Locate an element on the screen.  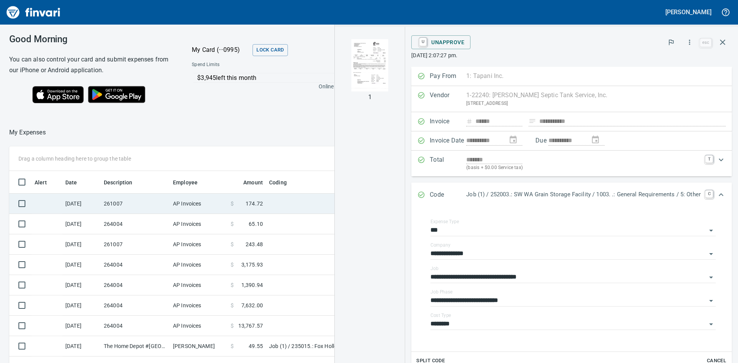
span: 65.10 is located at coordinates (256, 224).